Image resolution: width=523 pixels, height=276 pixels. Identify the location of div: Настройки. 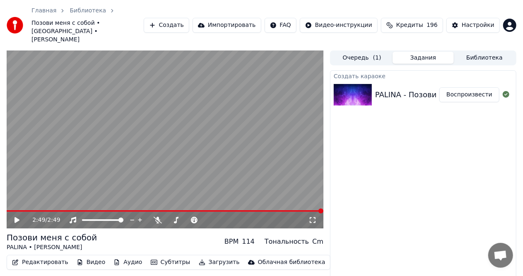
(477, 25).